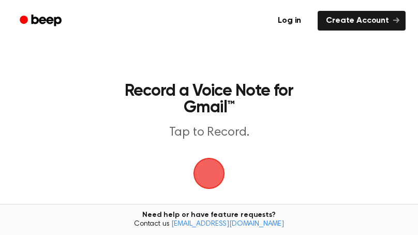 This screenshot has width=418, height=235. What do you see at coordinates (289, 21) in the screenshot?
I see `a: Log in` at bounding box center [289, 21].